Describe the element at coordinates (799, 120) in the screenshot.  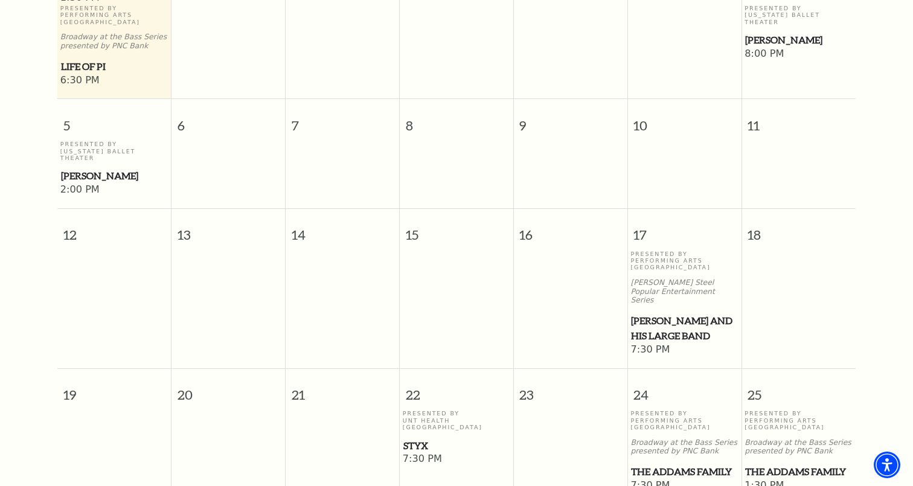
I see `span: 11` at that location.